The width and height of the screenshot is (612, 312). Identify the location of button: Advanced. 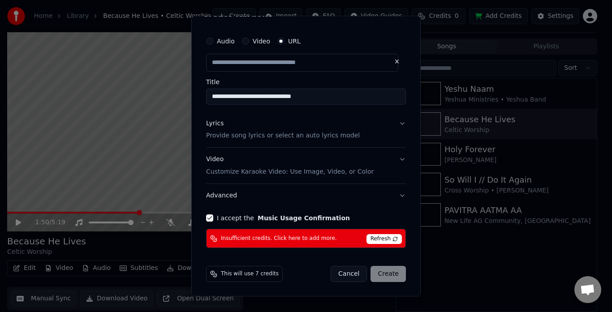
(306, 196).